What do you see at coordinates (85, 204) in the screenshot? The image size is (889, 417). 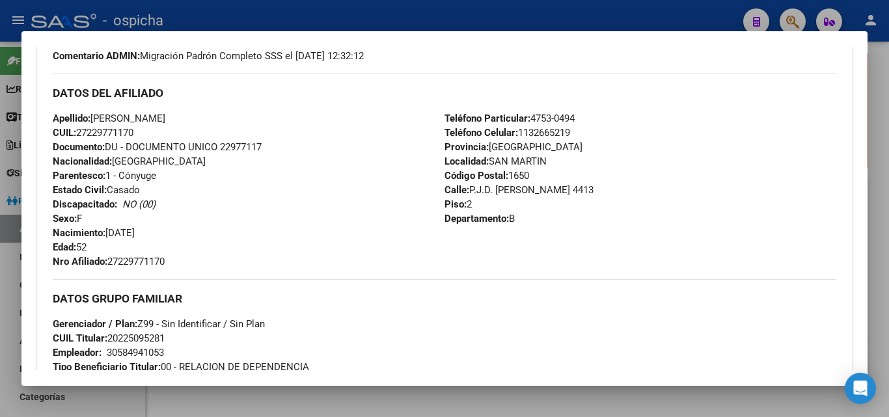 I see `strong: Discapacitado:` at bounding box center [85, 204].